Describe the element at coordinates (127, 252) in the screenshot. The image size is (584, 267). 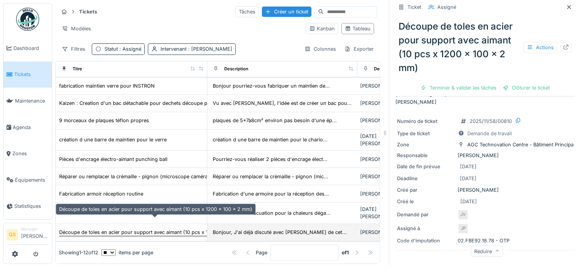
I see `div: items per page` at that location.